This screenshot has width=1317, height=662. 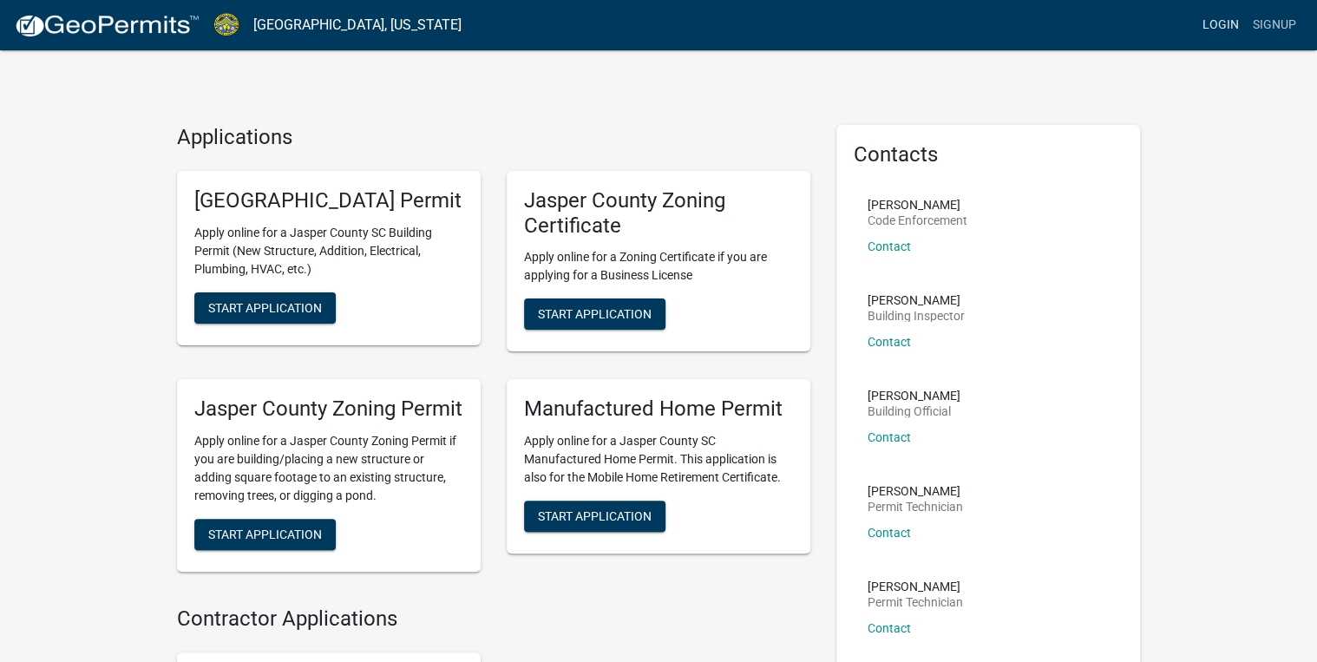 I want to click on p: Apply online for a Zoning Certificate if you are applying for a Business License, so click(x=658, y=266).